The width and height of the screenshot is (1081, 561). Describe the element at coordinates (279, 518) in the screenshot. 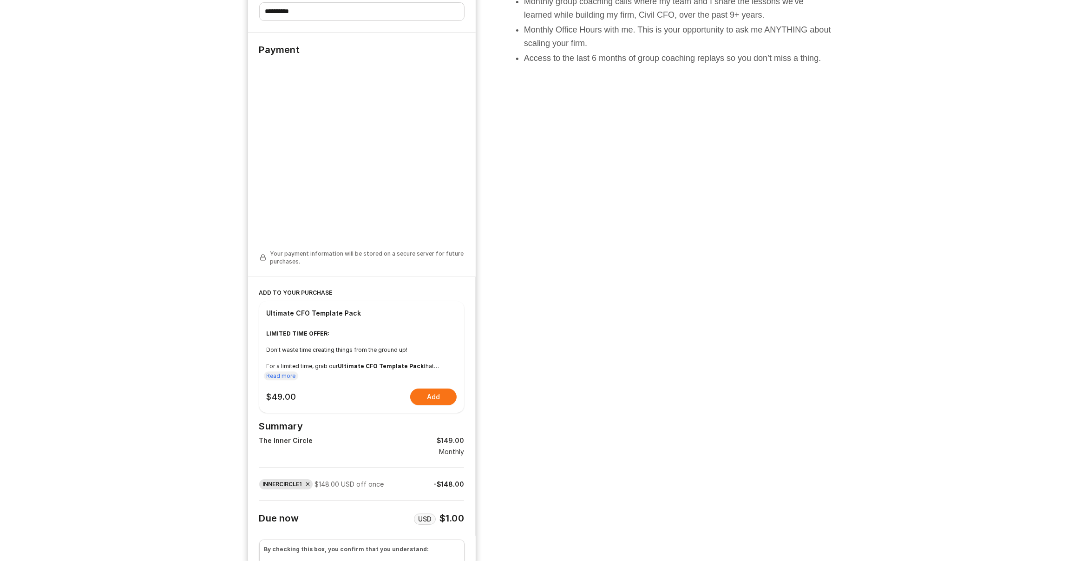

I see `h4: Due now` at that location.